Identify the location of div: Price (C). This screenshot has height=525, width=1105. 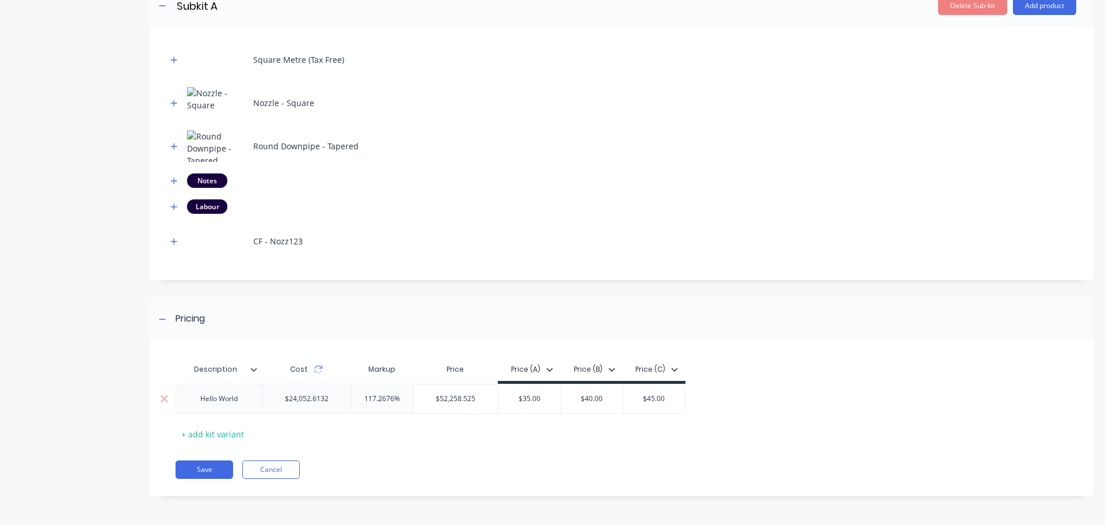
(651, 369).